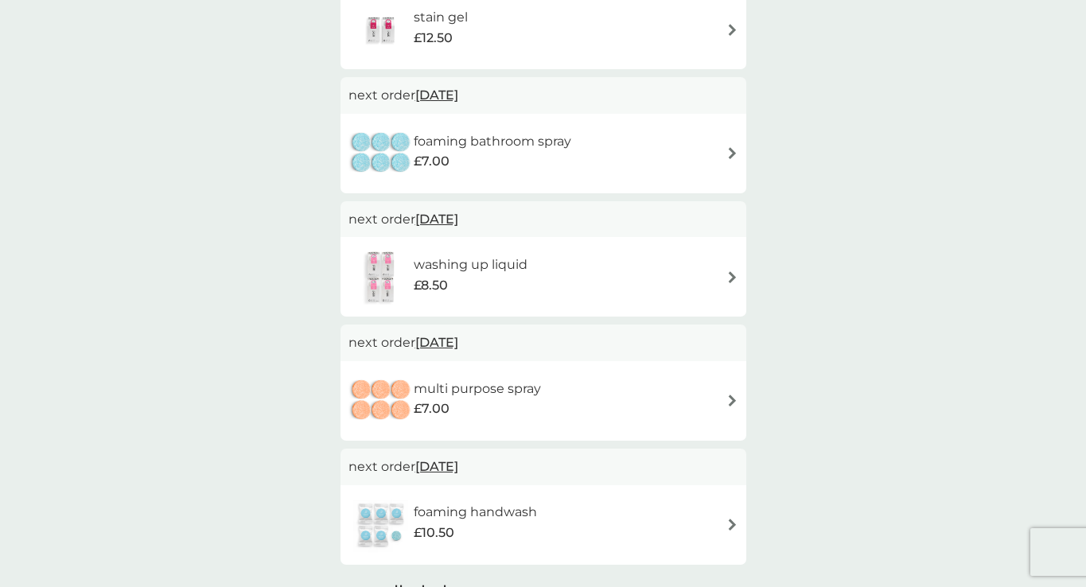 Image resolution: width=1086 pixels, height=587 pixels. What do you see at coordinates (434, 533) in the screenshot?
I see `span: £10.50` at bounding box center [434, 533].